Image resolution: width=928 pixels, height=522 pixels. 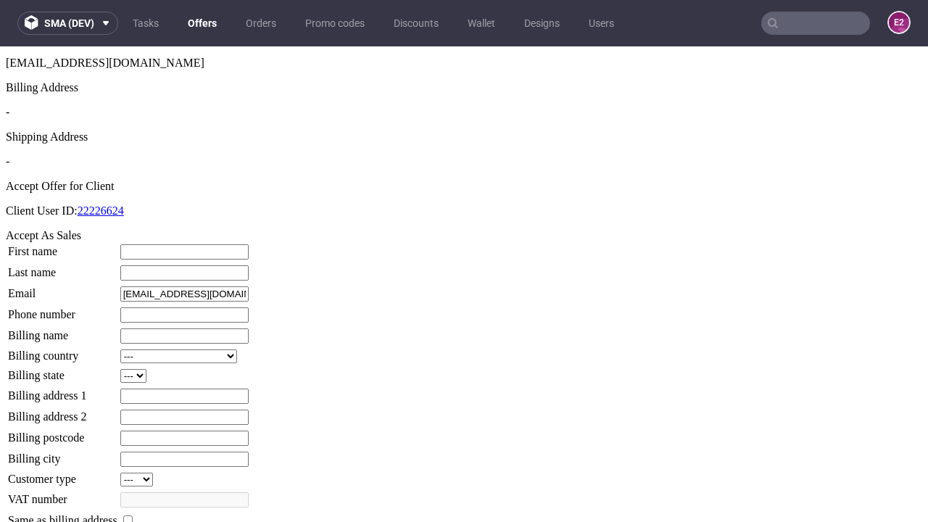 I want to click on td: Billing name, so click(x=62, y=289).